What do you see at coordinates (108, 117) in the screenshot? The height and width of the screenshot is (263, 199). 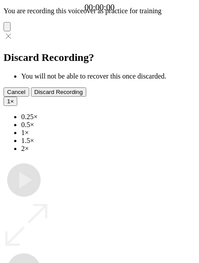 I see `li: 0.25×` at bounding box center [108, 117].